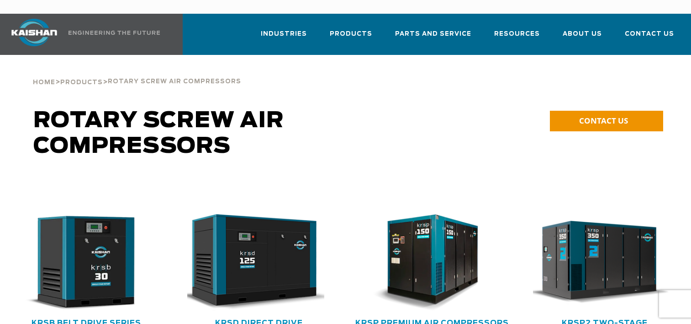  Describe the element at coordinates (650, 34) in the screenshot. I see `span: Contact Us` at that location.